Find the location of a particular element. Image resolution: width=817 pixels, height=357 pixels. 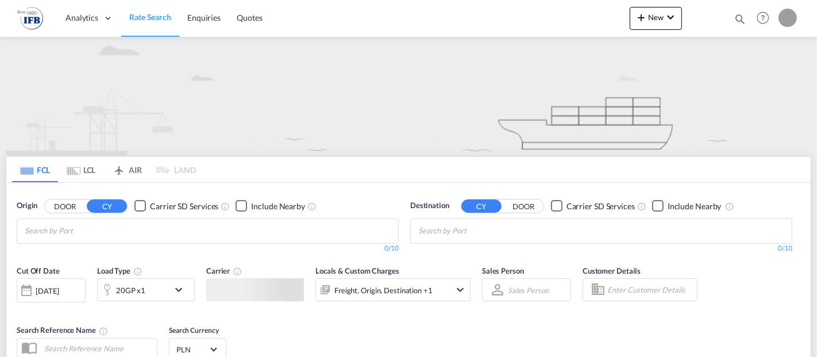

md-icon: icon-magnify is located at coordinates (740, 19).